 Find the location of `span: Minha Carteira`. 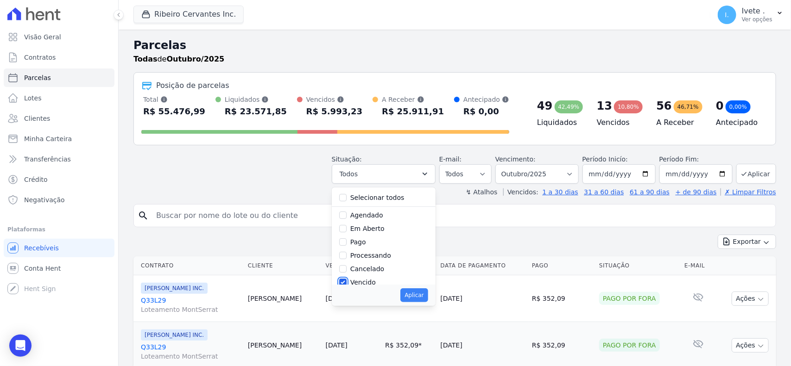

span: Minha Carteira is located at coordinates (48, 139).